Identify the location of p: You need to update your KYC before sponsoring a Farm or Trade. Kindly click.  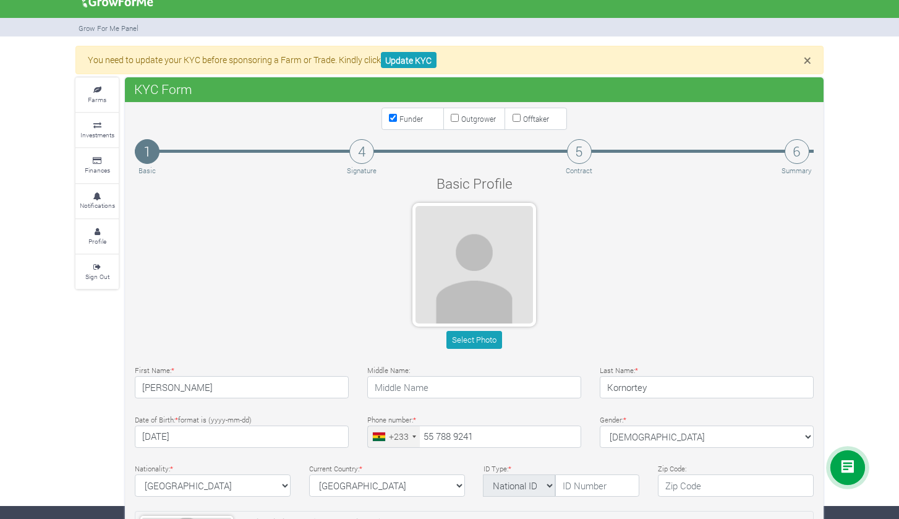
(450, 59).